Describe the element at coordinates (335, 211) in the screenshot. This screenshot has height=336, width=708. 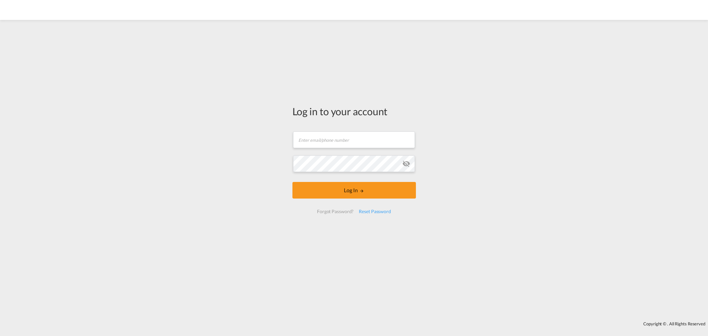
I see `div: Forgot Password?` at that location.